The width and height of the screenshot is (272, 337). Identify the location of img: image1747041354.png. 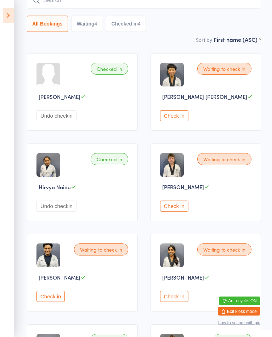
(48, 256).